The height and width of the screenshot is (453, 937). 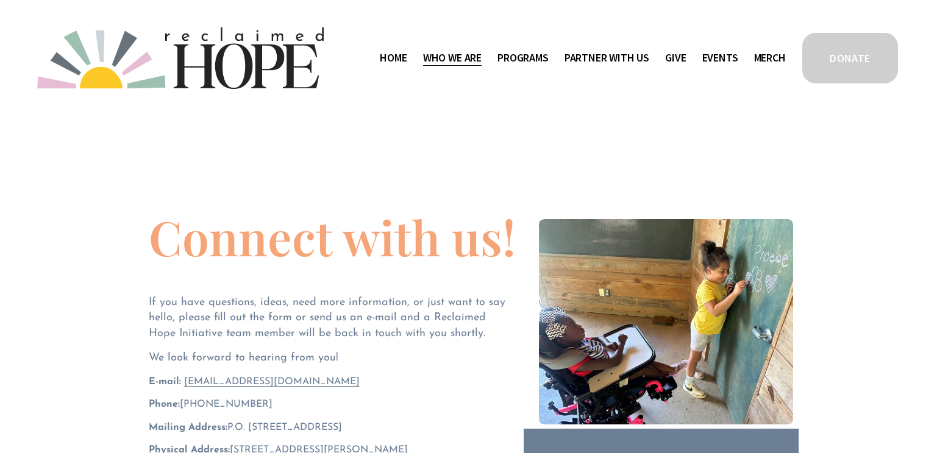 I want to click on strong: Phone:, so click(x=164, y=405).